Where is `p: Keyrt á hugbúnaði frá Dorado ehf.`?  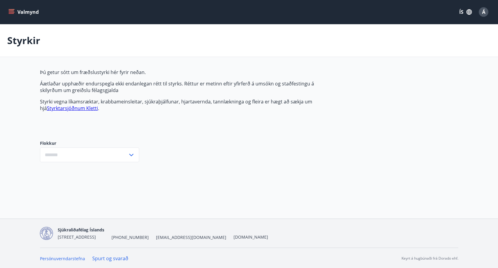
p: Keyrt á hugbúnaði frá Dorado ehf. is located at coordinates (429, 259).